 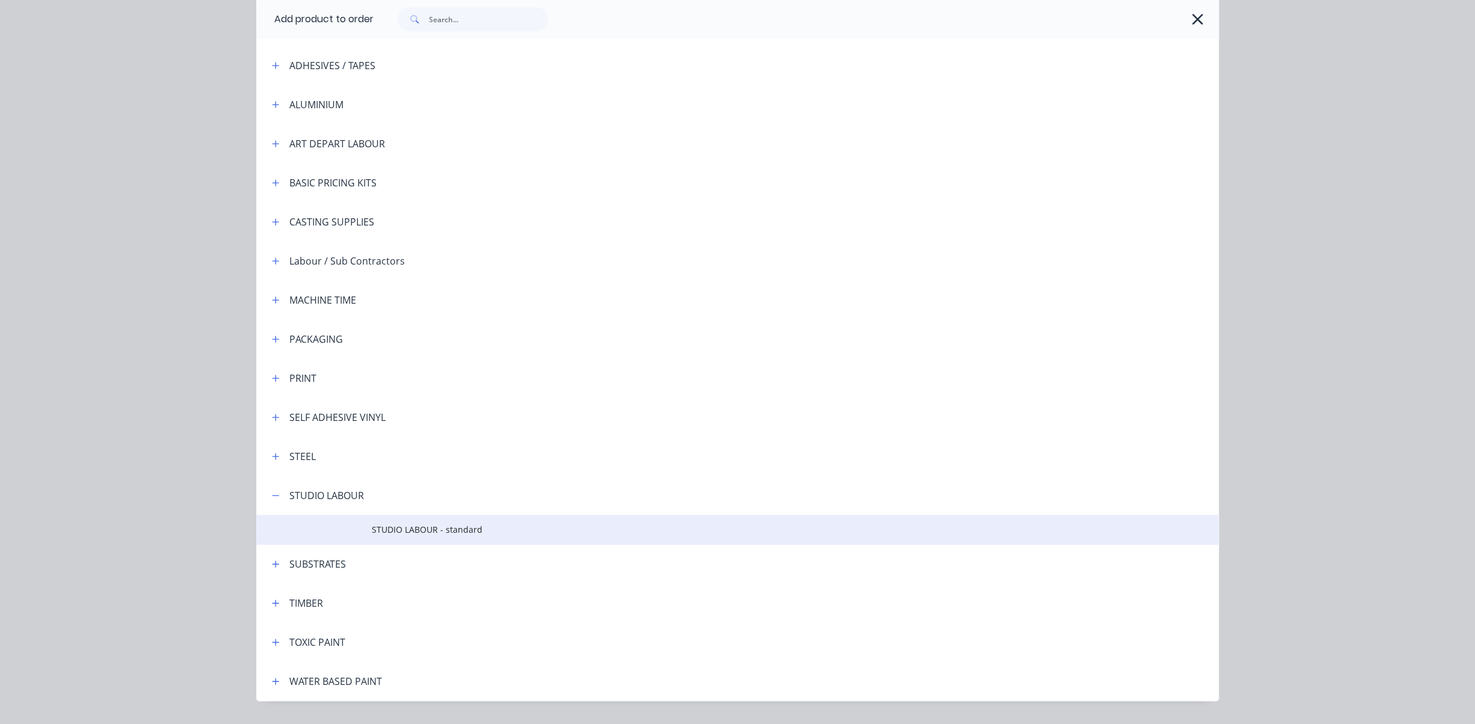 I want to click on div: BASIC PRICING KITS, so click(x=333, y=183).